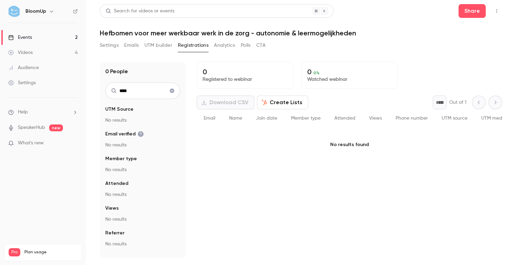  I want to click on span: UTM source, so click(454, 118).